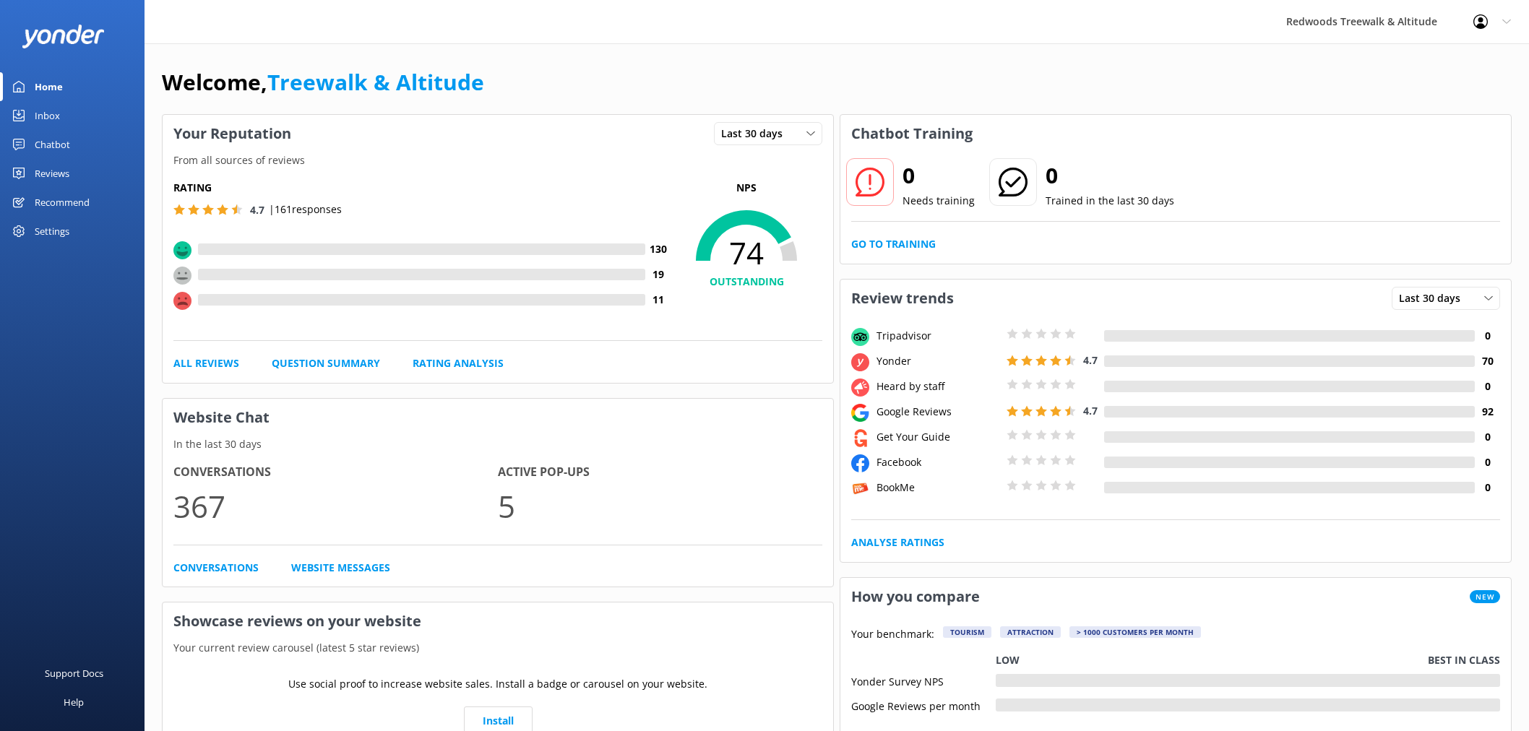 This screenshot has width=1529, height=731. Describe the element at coordinates (422, 188) in the screenshot. I see `h5: Rating` at that location.